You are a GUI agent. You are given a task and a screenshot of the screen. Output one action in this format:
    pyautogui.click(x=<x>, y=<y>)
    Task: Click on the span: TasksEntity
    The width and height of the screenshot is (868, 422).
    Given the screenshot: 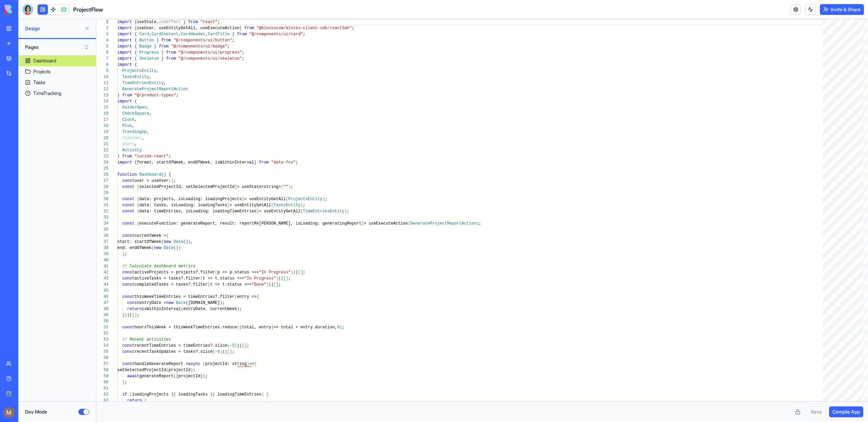 What is the action you would take?
    pyautogui.click(x=135, y=77)
    